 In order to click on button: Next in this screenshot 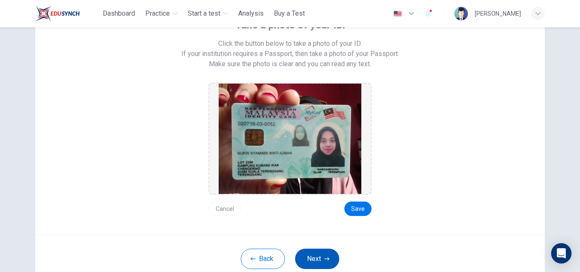, I will do `click(317, 259)`.